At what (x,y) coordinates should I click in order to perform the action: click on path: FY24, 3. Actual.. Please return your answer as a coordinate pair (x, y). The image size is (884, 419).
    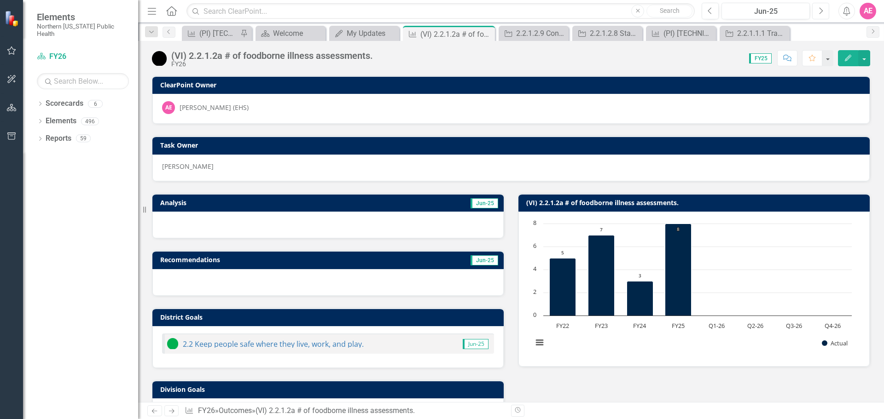
    Looking at the image, I should click on (640, 299).